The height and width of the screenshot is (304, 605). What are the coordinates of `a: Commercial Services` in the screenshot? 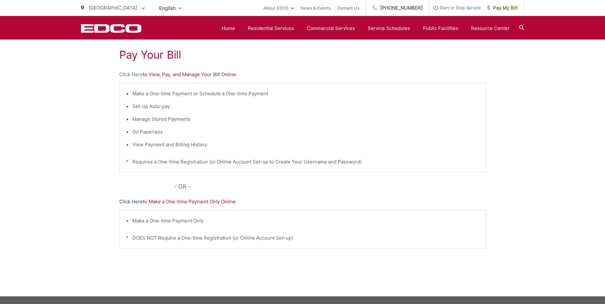 It's located at (331, 28).